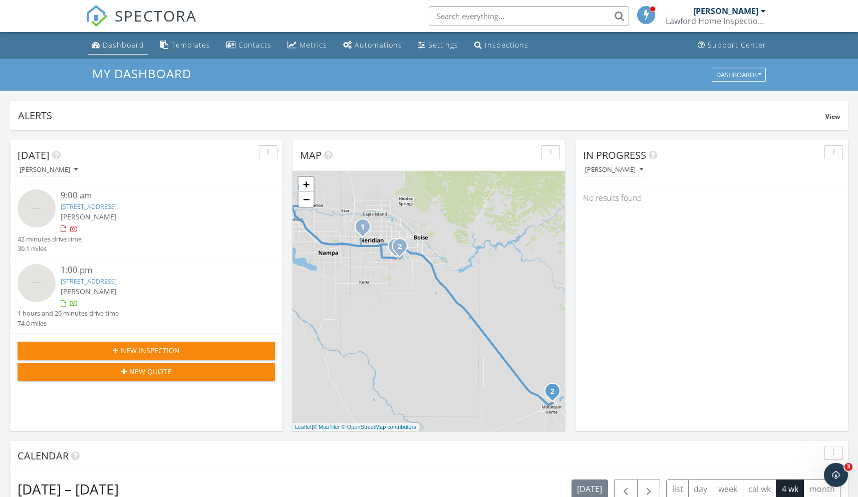 The width and height of the screenshot is (858, 497). I want to click on div: 3333 W Wave Ct, Meridian, ID 83642, so click(365, 229).